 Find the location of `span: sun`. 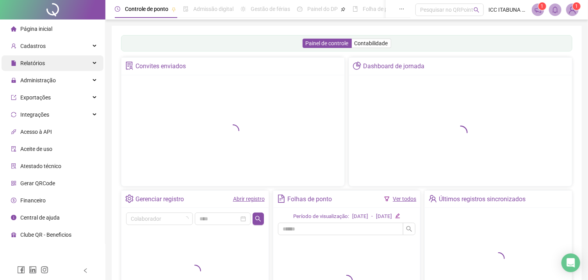

span: sun is located at coordinates (243, 9).